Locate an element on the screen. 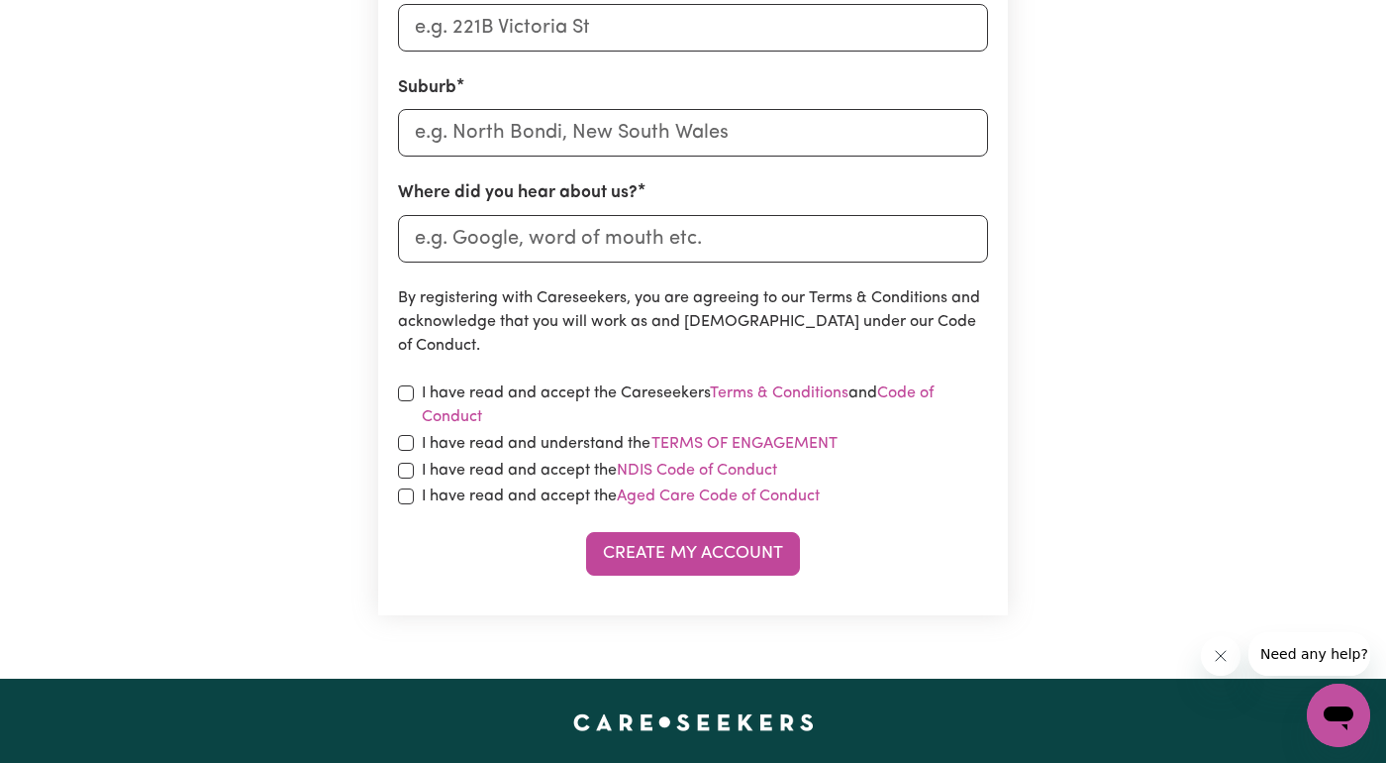 This screenshot has height=763, width=1386. a: Terms & Conditions is located at coordinates (779, 393).